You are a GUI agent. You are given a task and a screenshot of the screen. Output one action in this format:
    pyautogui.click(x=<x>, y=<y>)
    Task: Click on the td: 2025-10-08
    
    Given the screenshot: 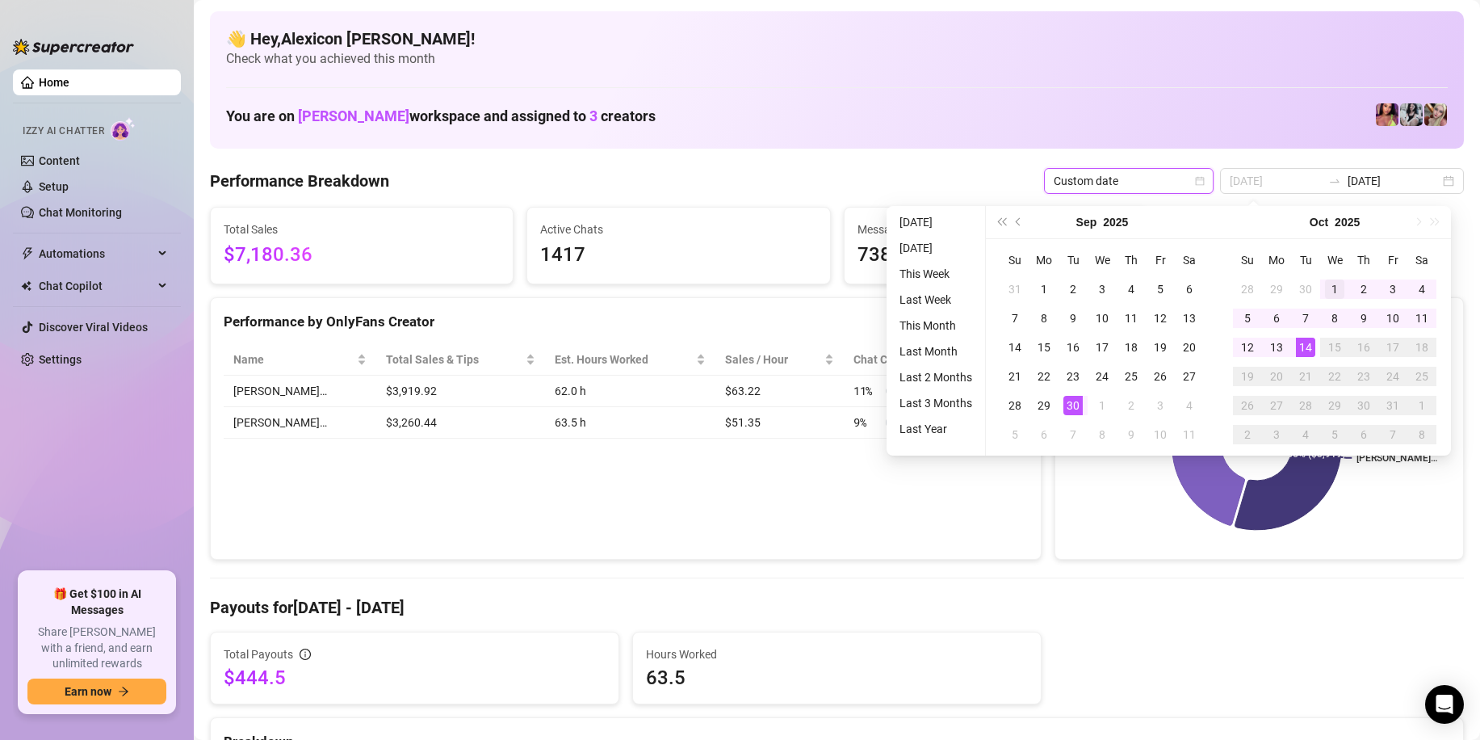 What is the action you would take?
    pyautogui.click(x=1335, y=318)
    